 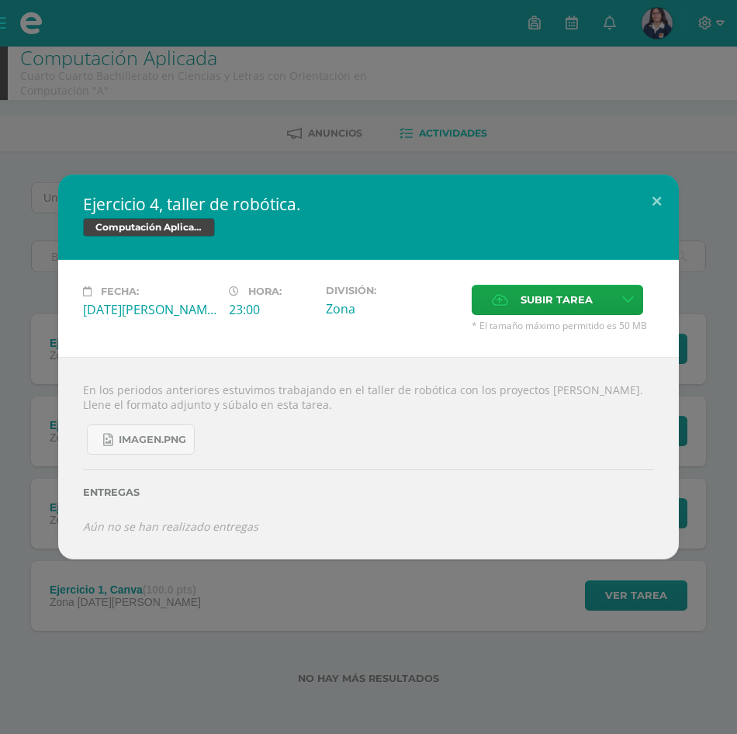 I want to click on span: Subir tarea, so click(x=556, y=299).